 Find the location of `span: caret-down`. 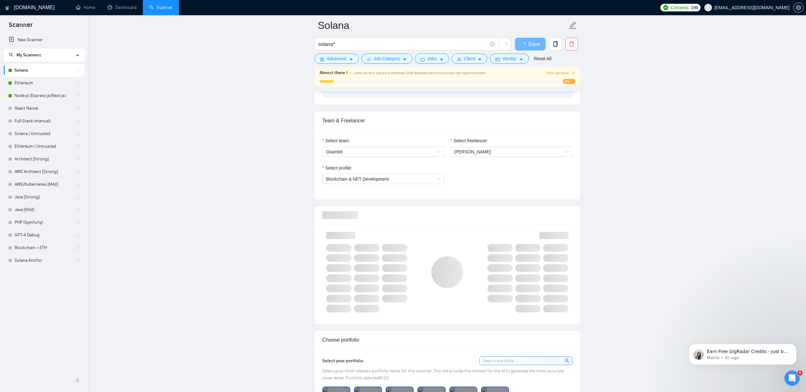

span: caret-down is located at coordinates (405, 59).